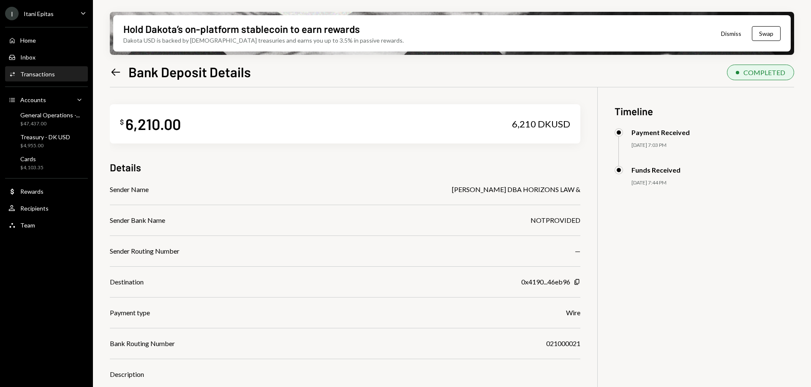  Describe the element at coordinates (46, 40) in the screenshot. I see `a: Home` at that location.